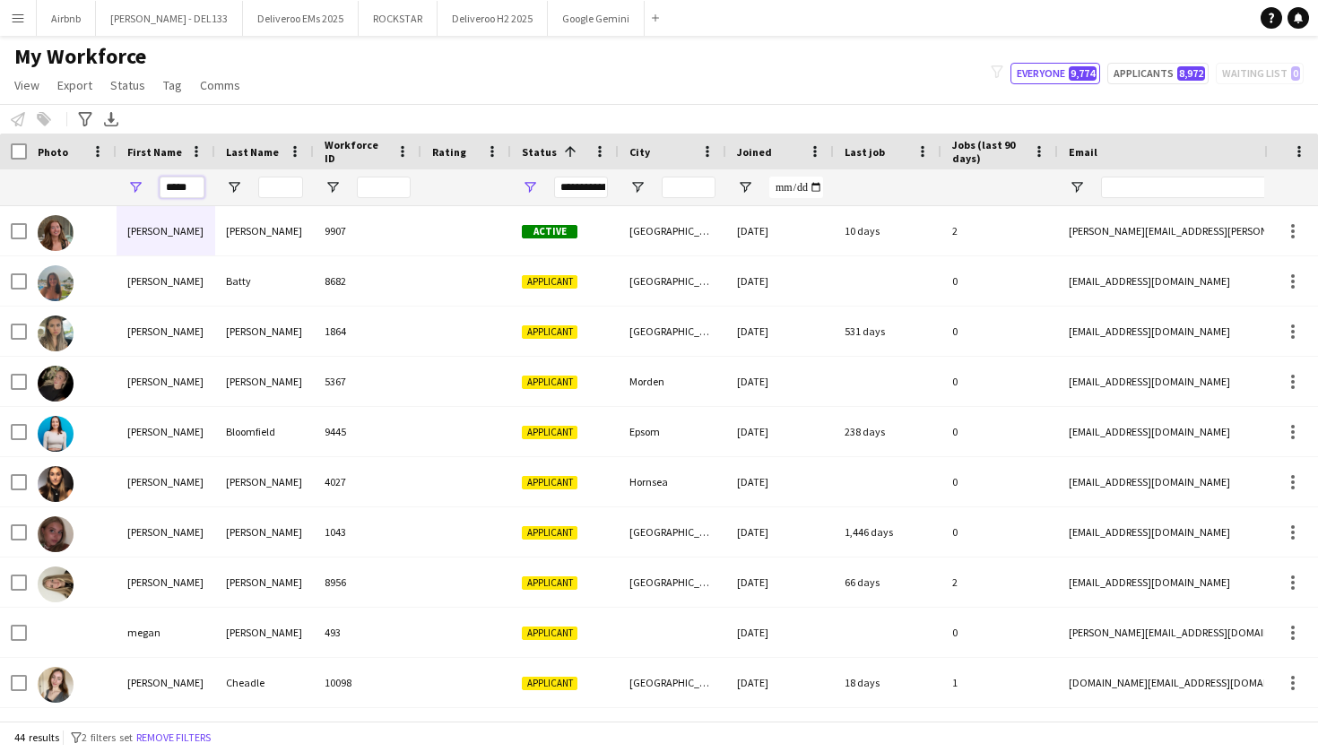 The height and width of the screenshot is (752, 1318). What do you see at coordinates (1082, 74) in the screenshot?
I see `span: 9,774` at bounding box center [1082, 74].